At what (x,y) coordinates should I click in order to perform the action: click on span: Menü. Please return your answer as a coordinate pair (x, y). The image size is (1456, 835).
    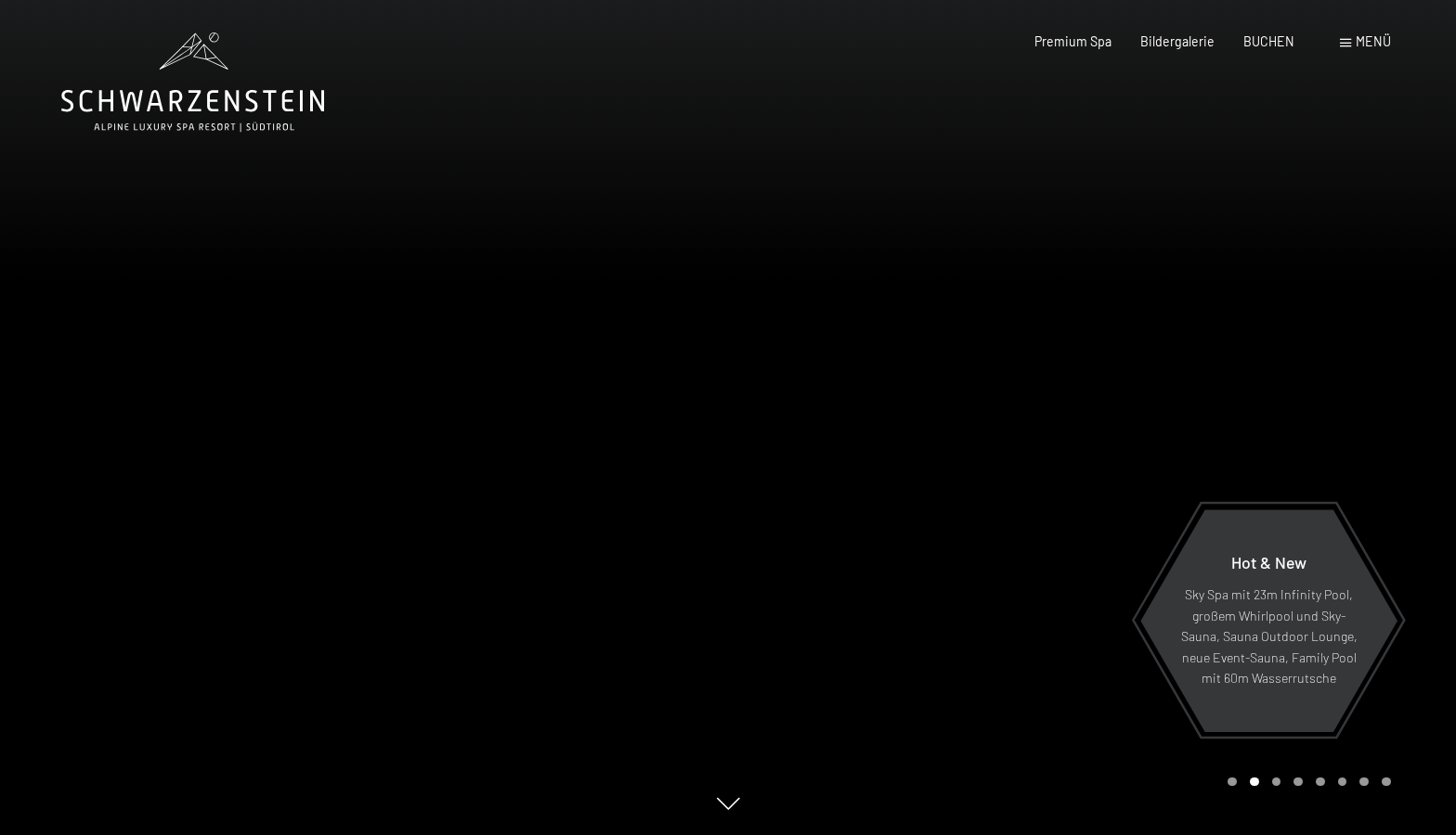
    Looking at the image, I should click on (1373, 41).